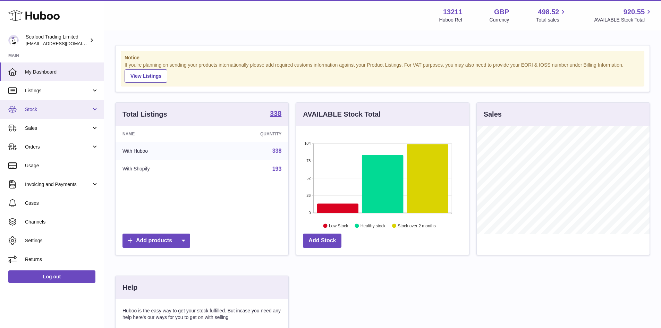 This screenshot has width=661, height=328. I want to click on span: Usage, so click(62, 166).